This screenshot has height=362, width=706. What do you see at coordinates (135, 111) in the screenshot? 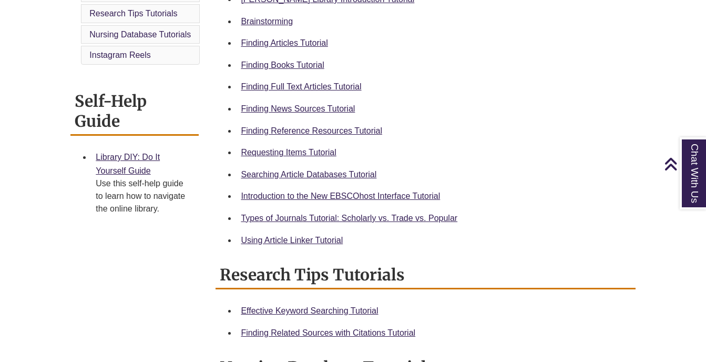
I see `h2: Self-Help Guide` at bounding box center [135, 111].